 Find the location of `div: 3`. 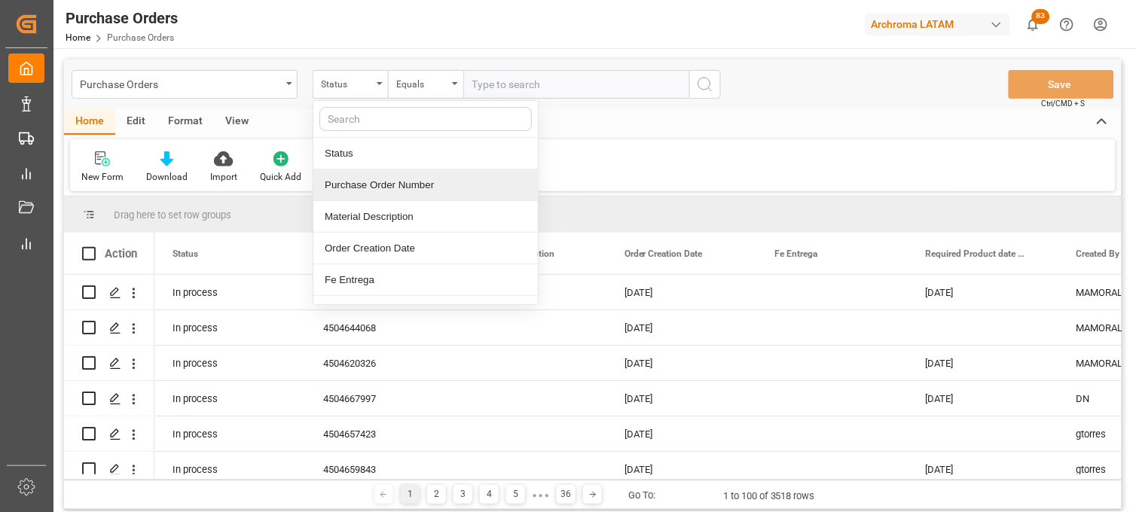

div: 3 is located at coordinates (462, 494).